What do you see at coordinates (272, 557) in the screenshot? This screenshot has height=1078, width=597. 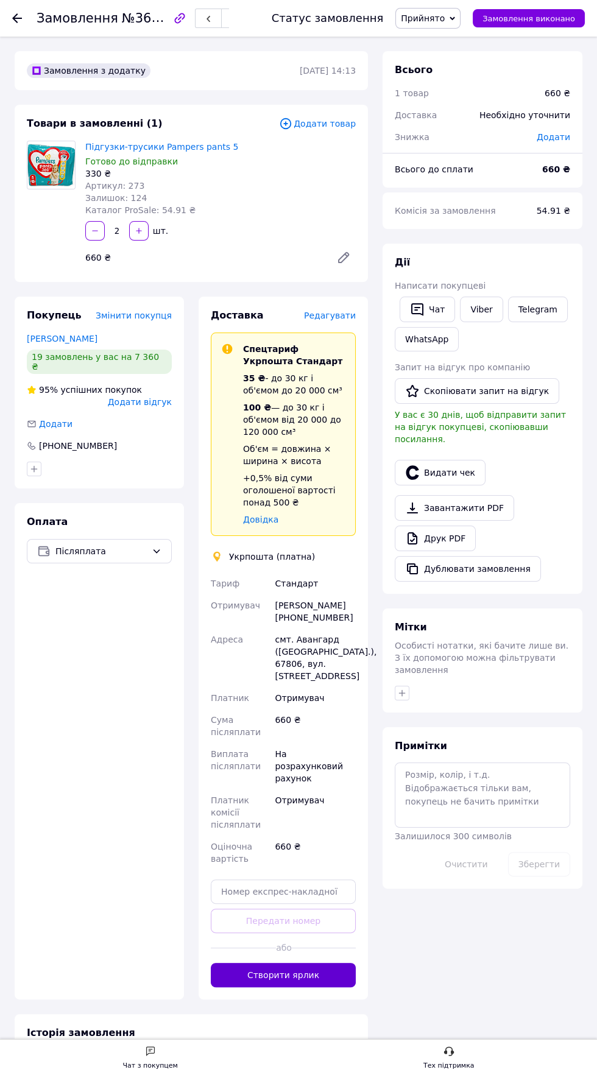 I see `div: Укрпошта (платна)` at bounding box center [272, 557].